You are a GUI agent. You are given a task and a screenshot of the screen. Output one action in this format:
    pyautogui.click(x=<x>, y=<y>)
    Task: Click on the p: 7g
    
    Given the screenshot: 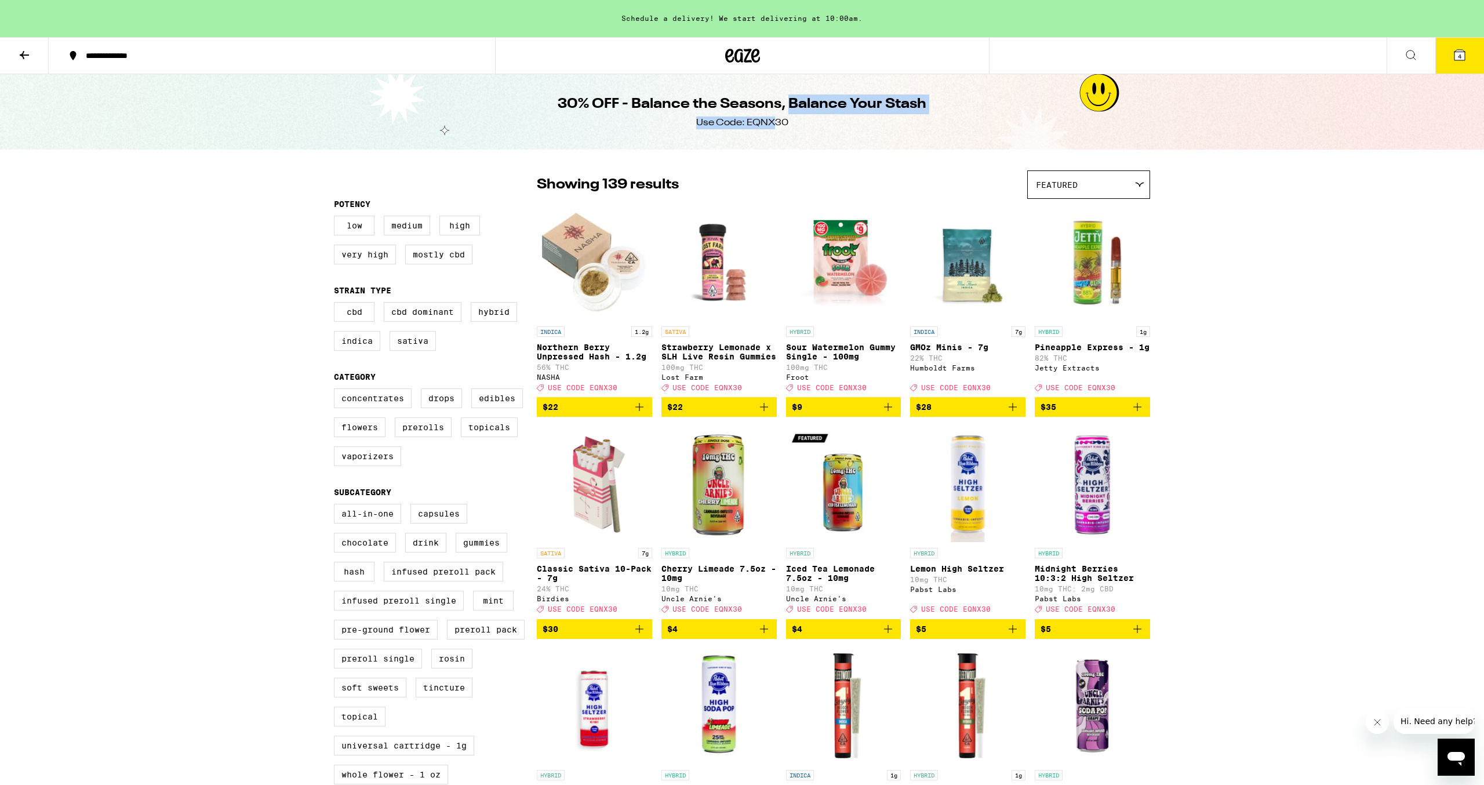 What is the action you would take?
    pyautogui.click(x=1019, y=332)
    